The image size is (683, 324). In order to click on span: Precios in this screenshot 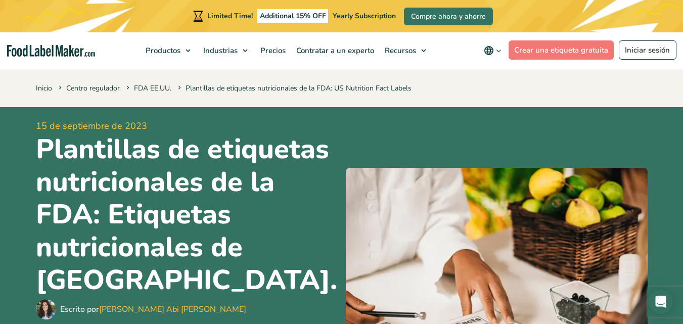, I will do `click(272, 51)`.